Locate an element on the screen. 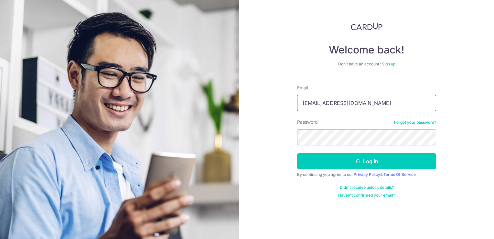 This screenshot has width=494, height=239. div: Don’t have an account? is located at coordinates (367, 64).